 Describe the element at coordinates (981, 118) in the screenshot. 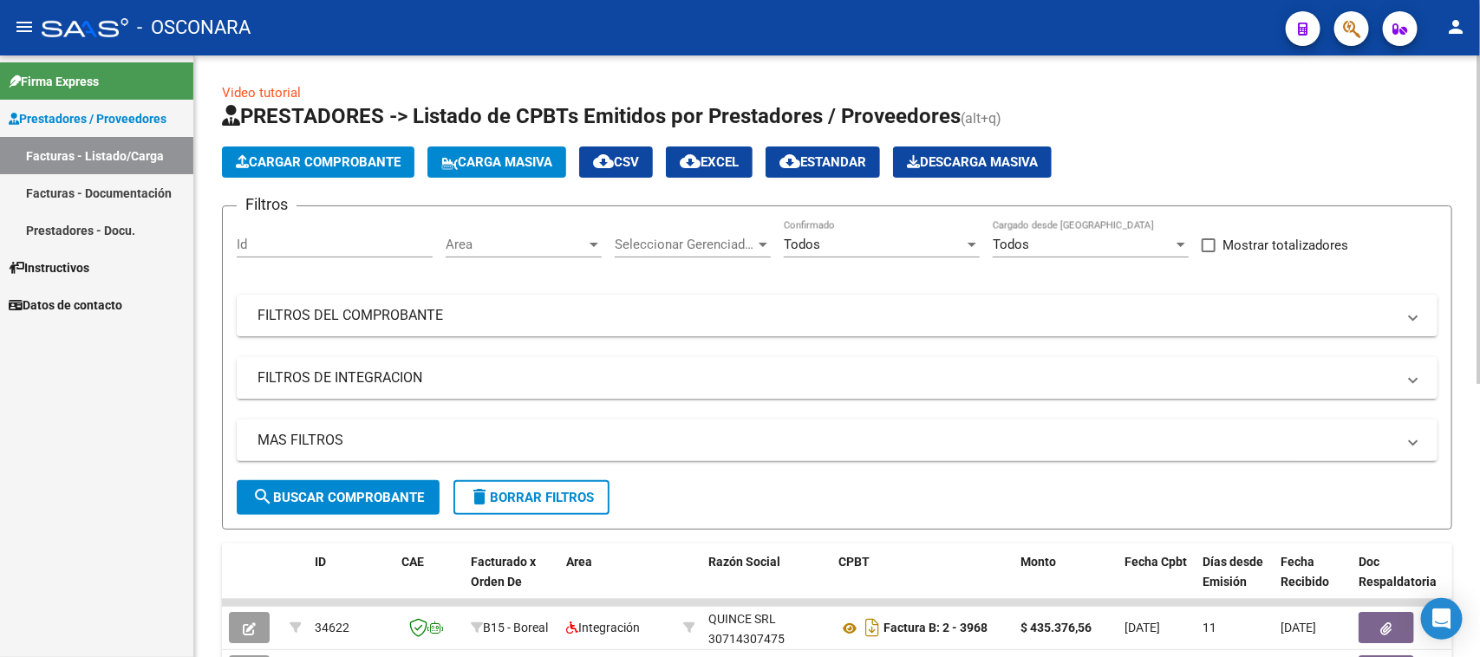

I see `span: (alt+q)` at that location.